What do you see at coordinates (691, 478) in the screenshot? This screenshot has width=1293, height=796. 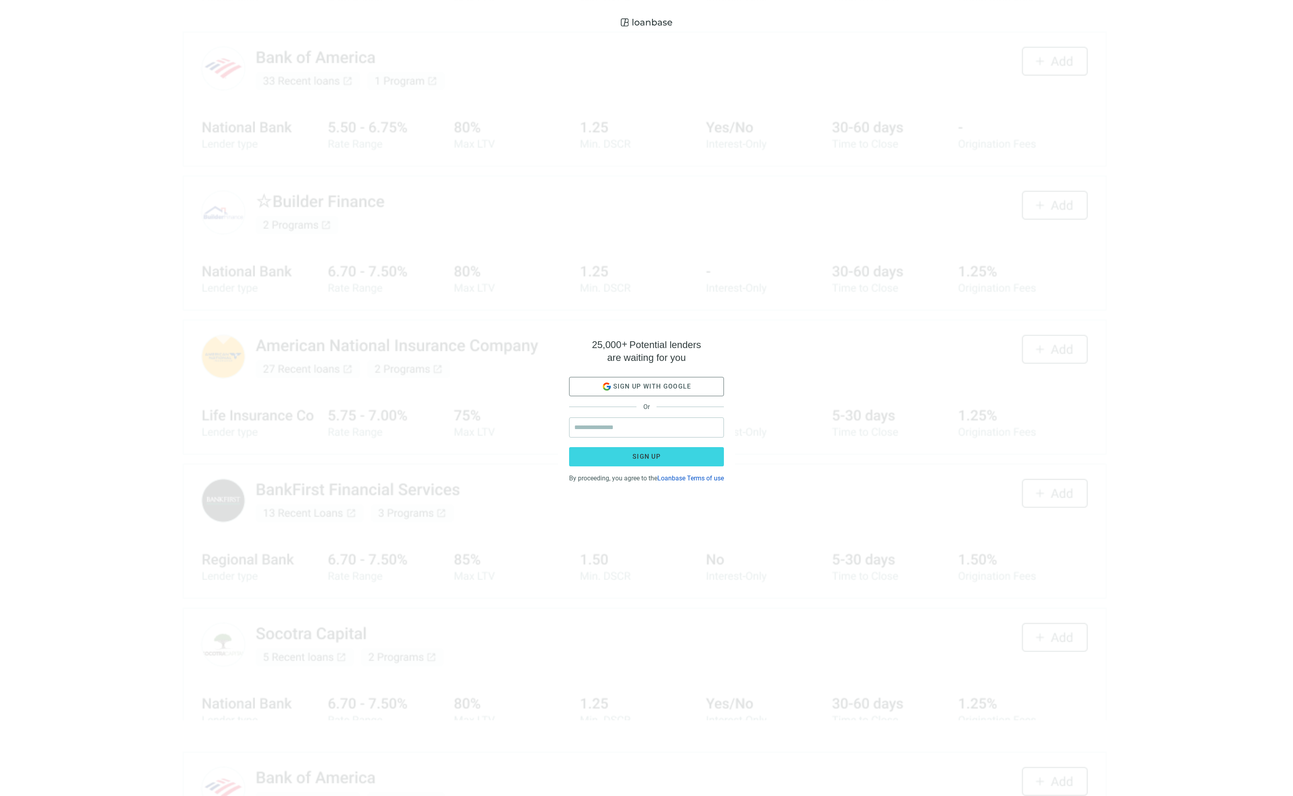 I see `a: Loanbase Terms of use` at bounding box center [691, 478].